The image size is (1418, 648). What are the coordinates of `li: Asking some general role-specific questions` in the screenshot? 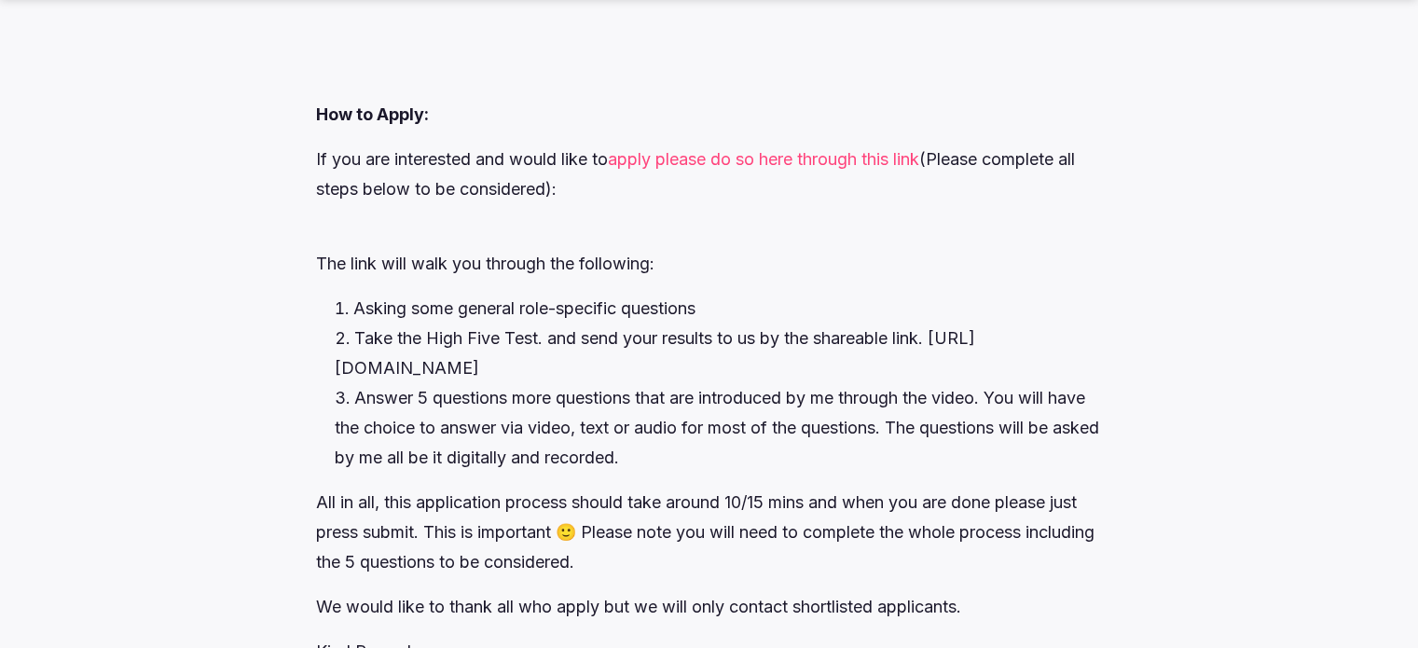 It's located at (718, 309).